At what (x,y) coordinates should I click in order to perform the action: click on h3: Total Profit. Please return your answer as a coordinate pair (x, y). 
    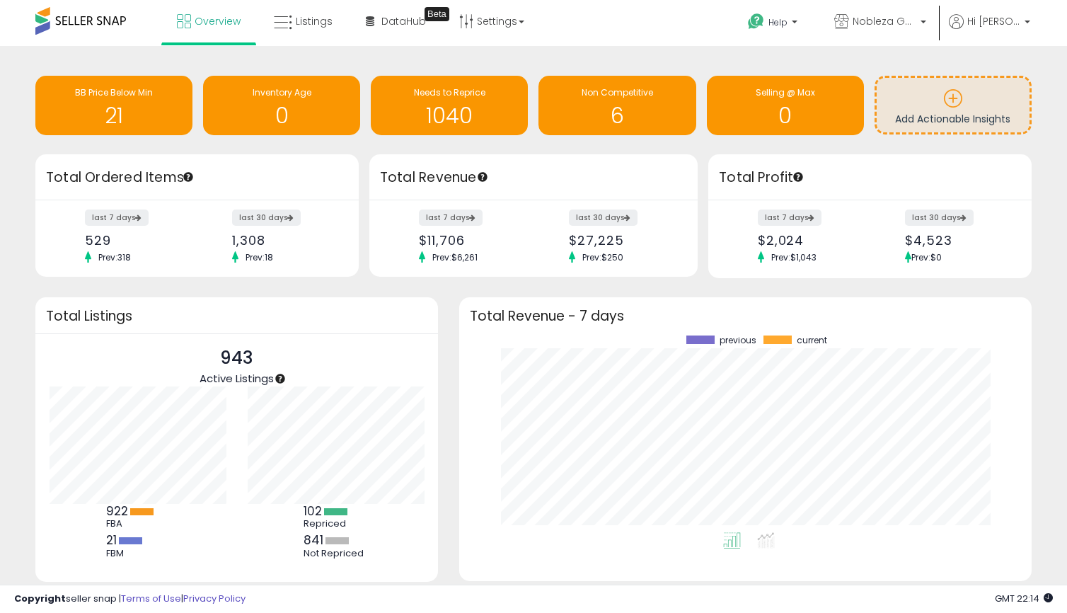
    Looking at the image, I should click on (870, 178).